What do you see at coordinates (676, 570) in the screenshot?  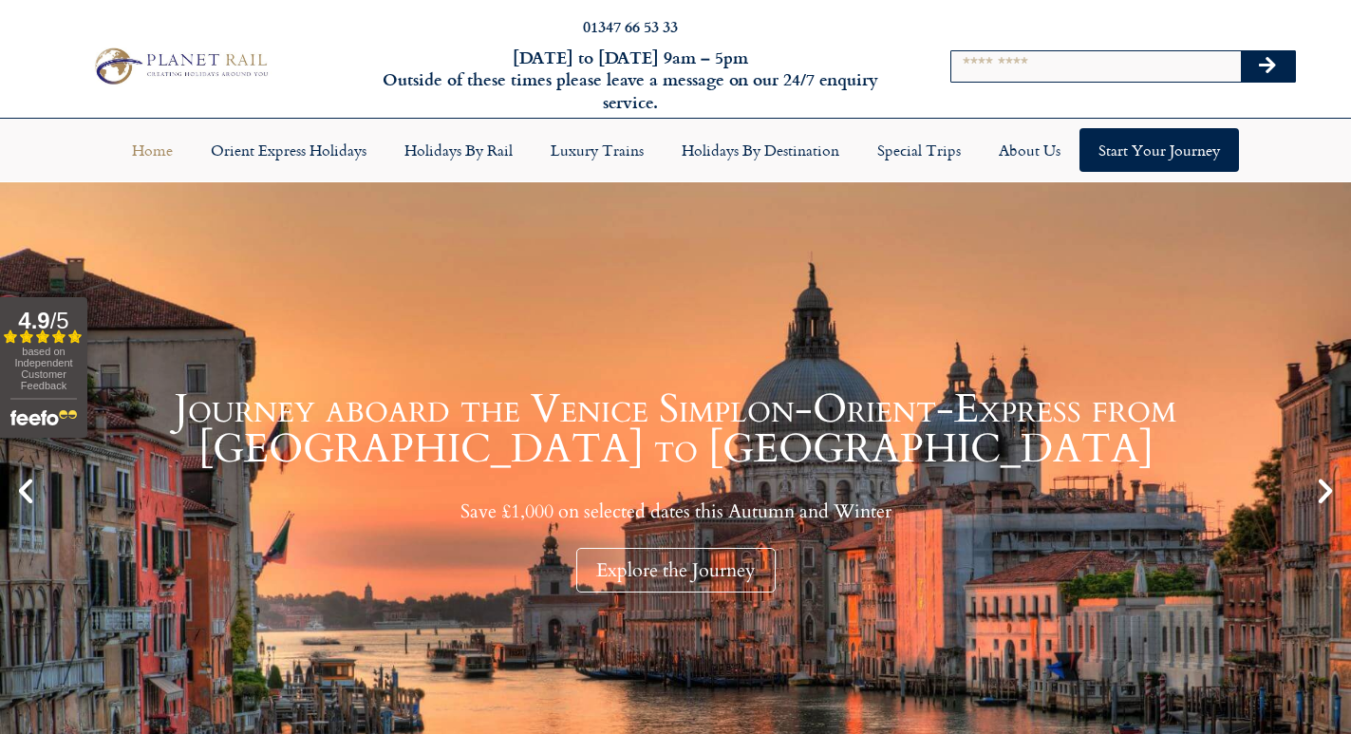 I see `div: Explore the Journey` at bounding box center [676, 570].